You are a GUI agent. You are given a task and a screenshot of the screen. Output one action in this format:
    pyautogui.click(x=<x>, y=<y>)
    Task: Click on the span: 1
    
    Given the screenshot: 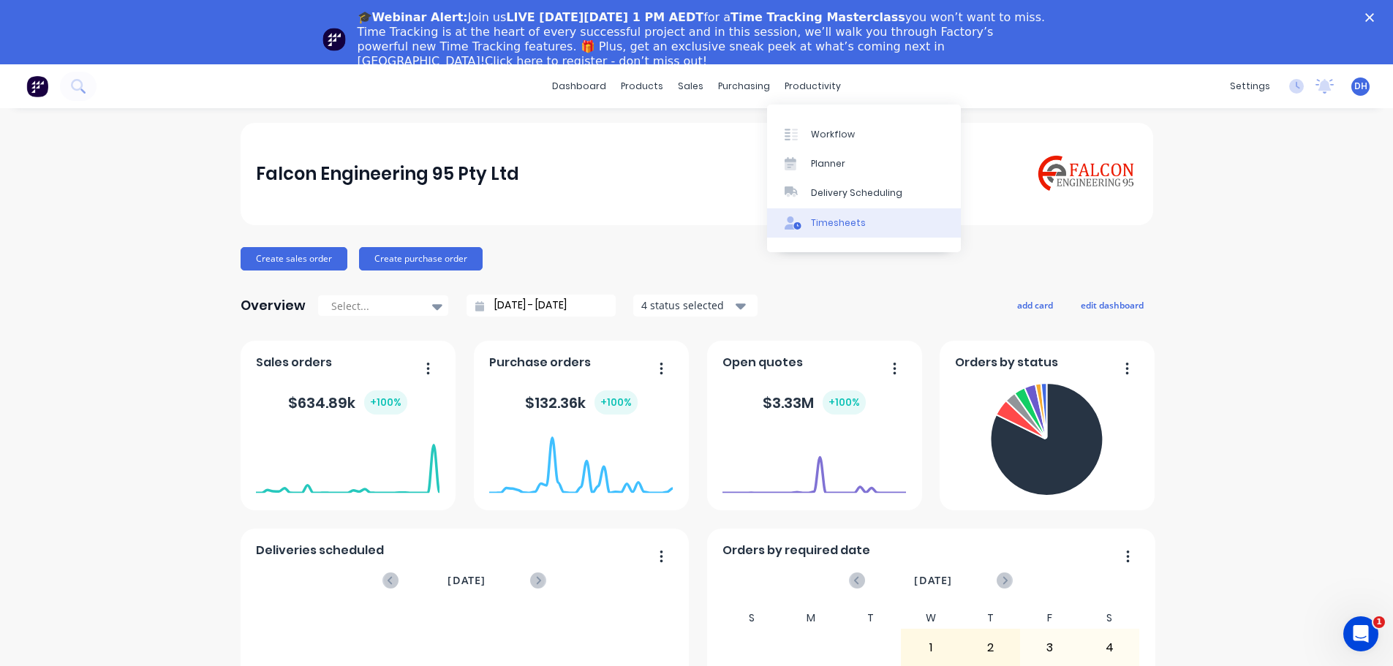 What is the action you would take?
    pyautogui.click(x=1379, y=622)
    